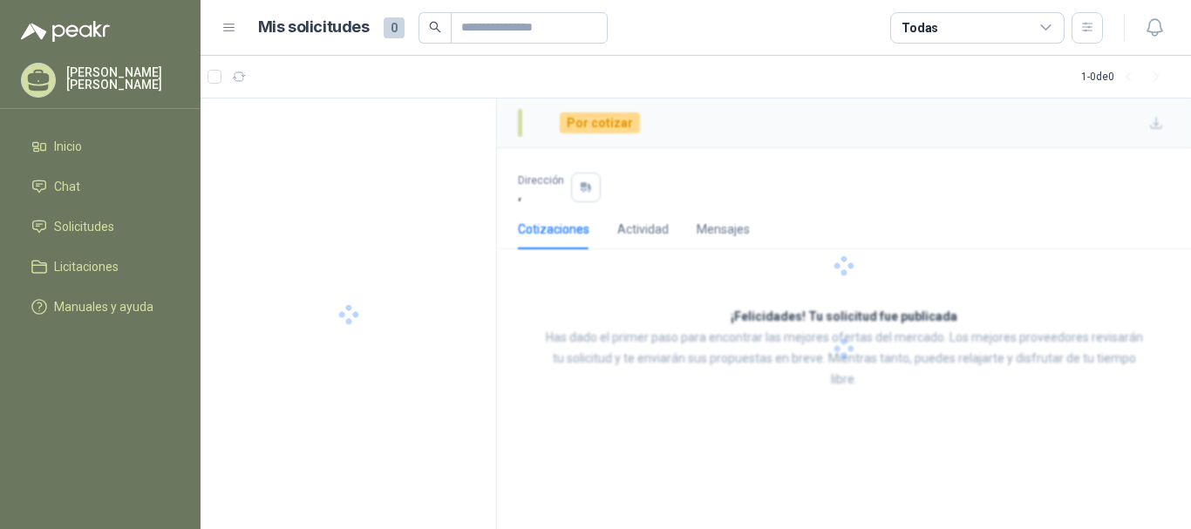 The height and width of the screenshot is (529, 1191). What do you see at coordinates (1125, 77) in the screenshot?
I see `div: 1 - 0 de 0` at bounding box center [1125, 77].